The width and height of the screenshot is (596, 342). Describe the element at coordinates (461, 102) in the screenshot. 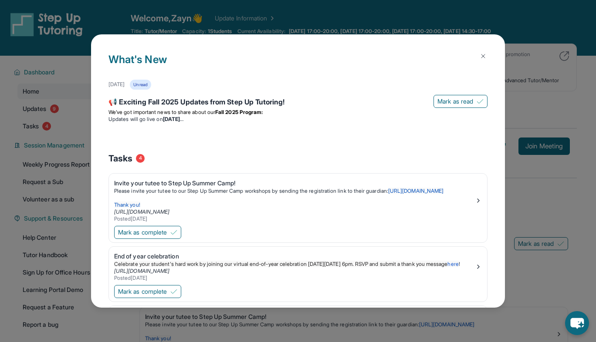

I see `button: Mark as read` at that location.